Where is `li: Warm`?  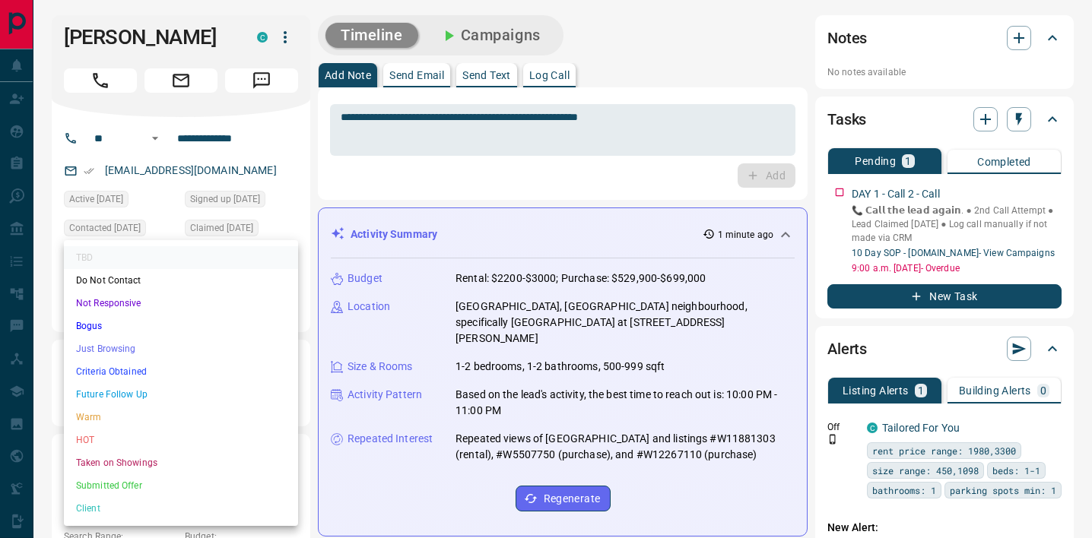 li: Warm is located at coordinates (181, 417).